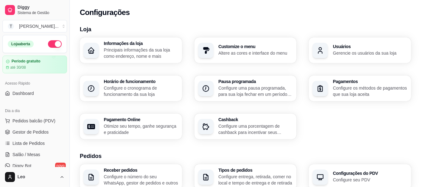  Describe the element at coordinates (245, 156) in the screenshot. I see `h3: Pedidos` at that location.